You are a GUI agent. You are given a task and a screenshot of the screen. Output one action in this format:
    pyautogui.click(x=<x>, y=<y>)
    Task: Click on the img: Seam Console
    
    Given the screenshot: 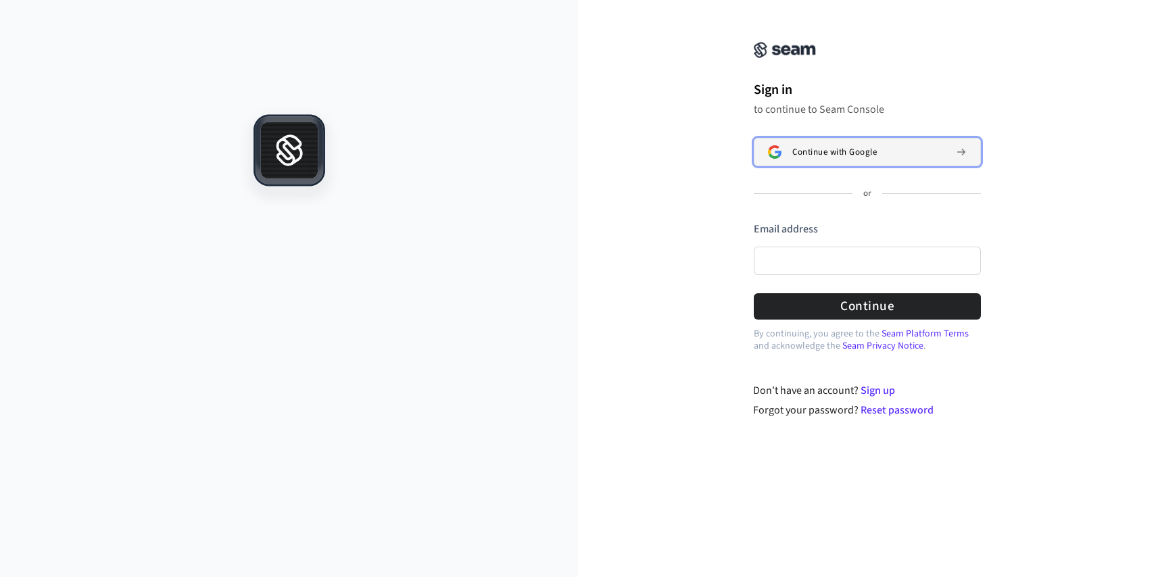 What is the action you would take?
    pyautogui.click(x=785, y=50)
    